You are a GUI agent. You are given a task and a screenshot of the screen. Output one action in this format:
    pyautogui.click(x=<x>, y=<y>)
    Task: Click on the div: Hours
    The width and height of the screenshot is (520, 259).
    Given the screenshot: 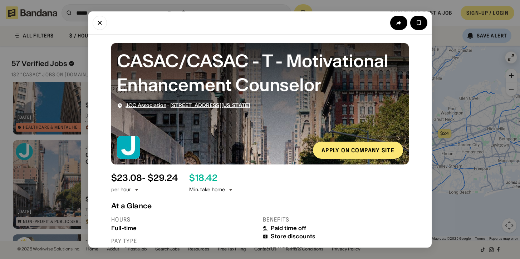 What is the action you would take?
    pyautogui.click(x=184, y=220)
    